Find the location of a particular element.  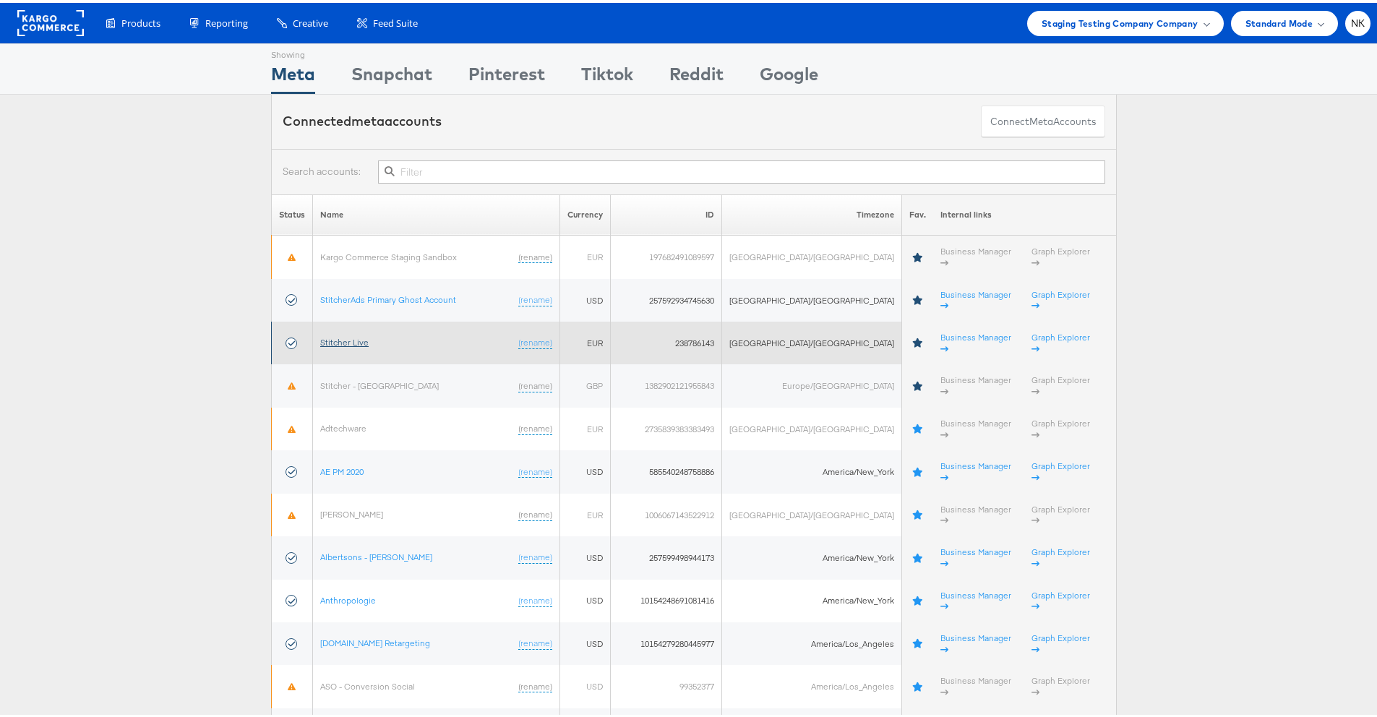

a: Adtechware is located at coordinates (343, 425).